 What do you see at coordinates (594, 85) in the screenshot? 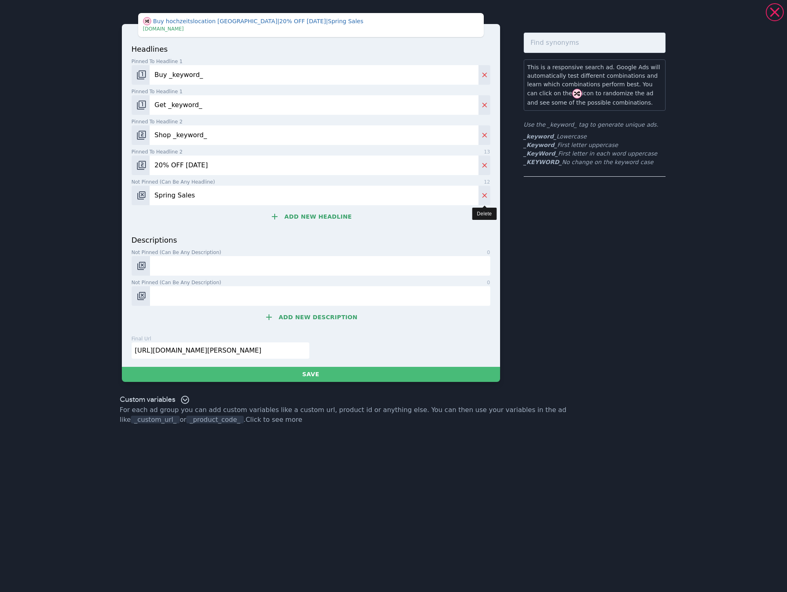
I see `p: This is a responsive search ad. Google Ads will automatically test different combinations and lea...` at bounding box center [594, 85].